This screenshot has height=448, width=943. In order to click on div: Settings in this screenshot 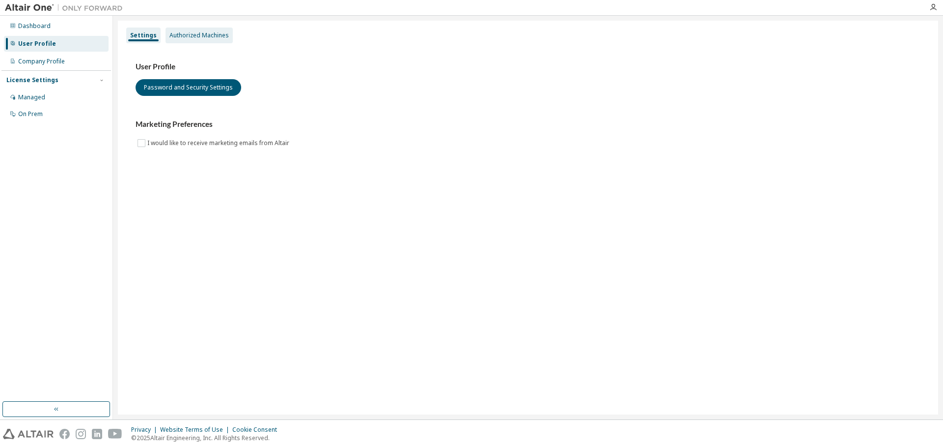, I will do `click(143, 35)`.